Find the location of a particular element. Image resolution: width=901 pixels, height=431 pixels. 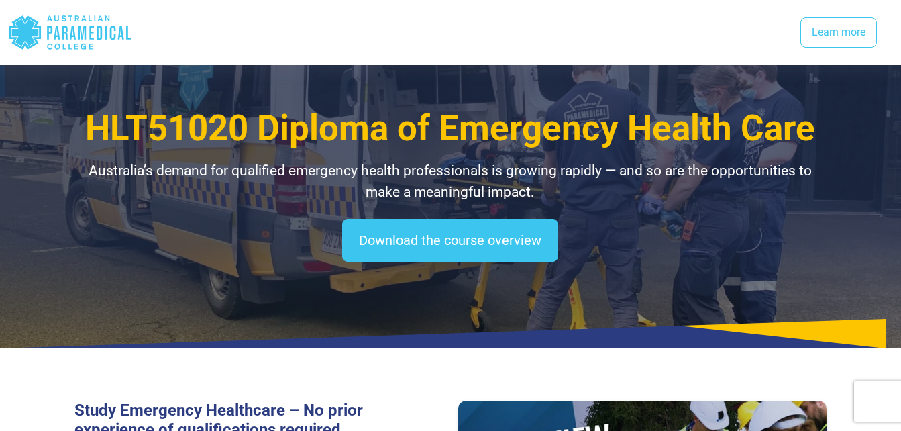

a: Learn more is located at coordinates (838, 33).